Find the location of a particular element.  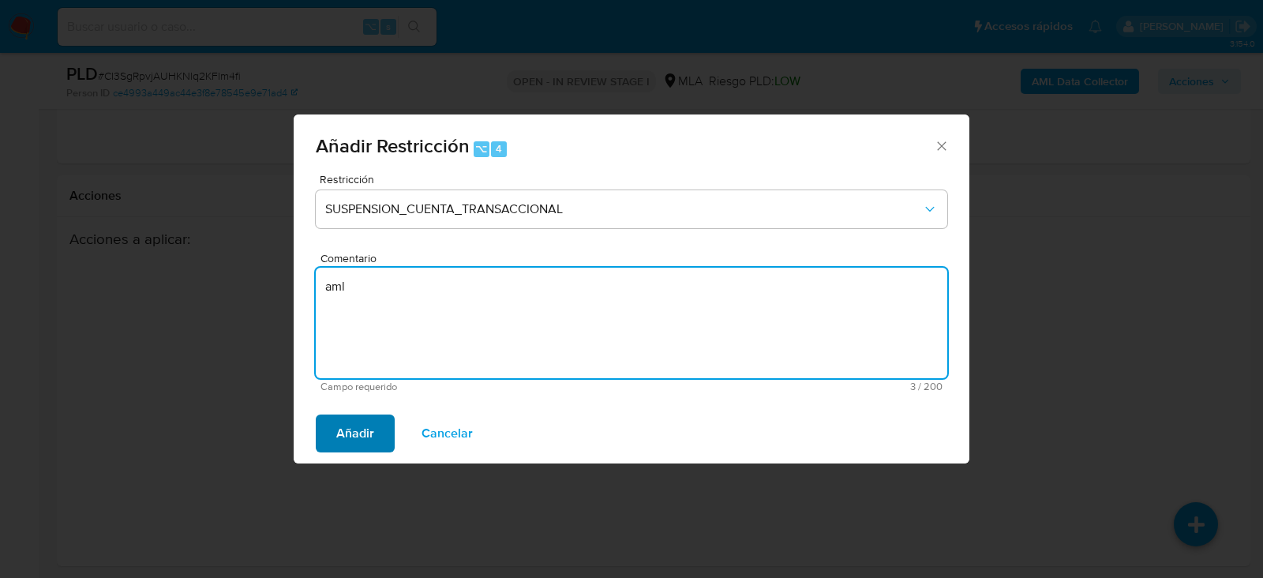

button: Restriction is located at coordinates (631, 209).